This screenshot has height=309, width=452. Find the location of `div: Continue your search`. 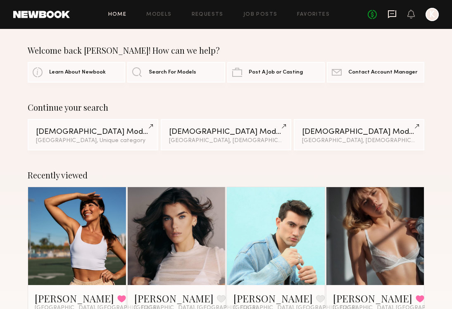

div: Continue your search is located at coordinates (226, 107).